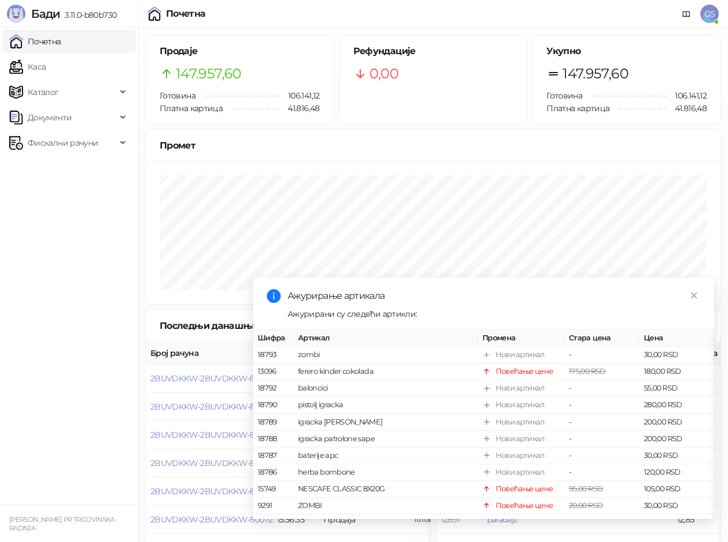 Image resolution: width=728 pixels, height=542 pixels. Describe the element at coordinates (676, 388) in the screenshot. I see `td: 55,00 RSD` at that location.